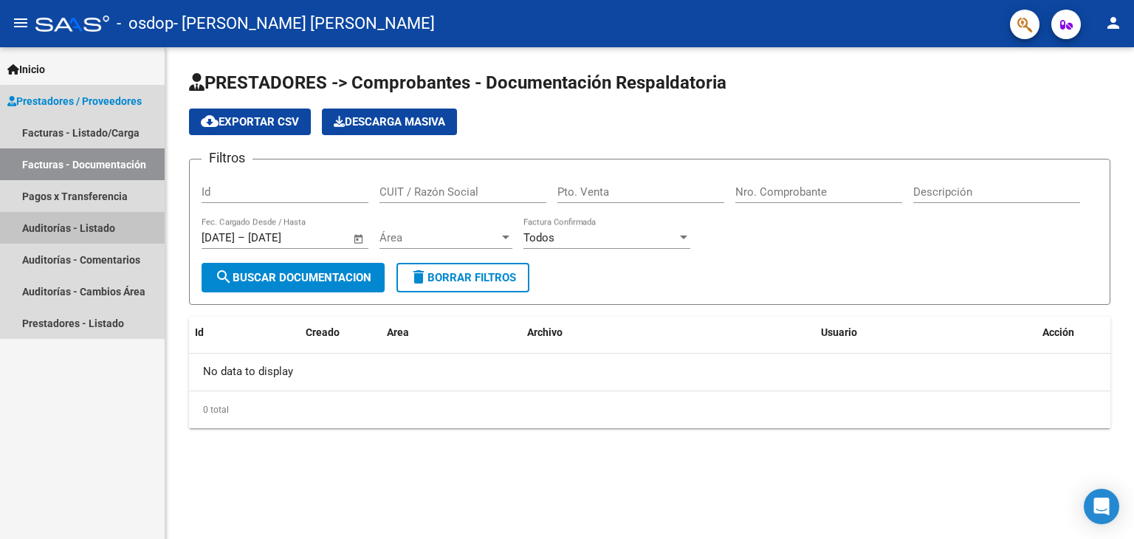 The height and width of the screenshot is (539, 1134). Describe the element at coordinates (463, 278) in the screenshot. I see `span: Borrar Filtros` at that location.